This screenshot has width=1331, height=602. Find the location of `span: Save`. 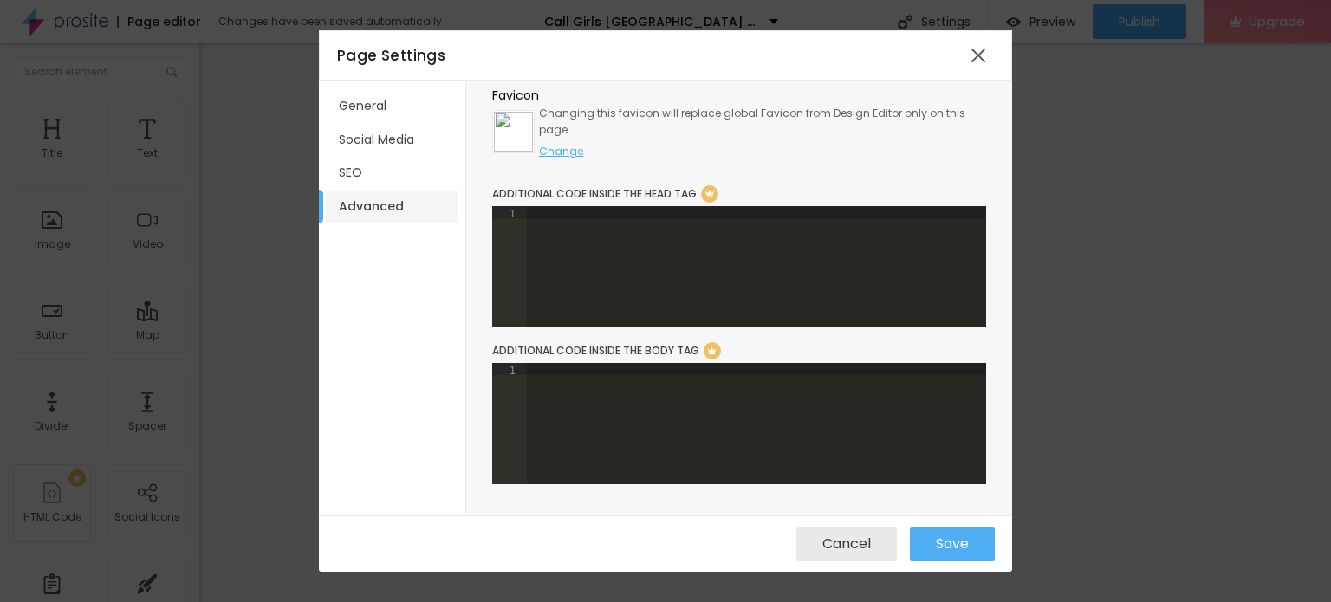

span: Save is located at coordinates (952, 544).